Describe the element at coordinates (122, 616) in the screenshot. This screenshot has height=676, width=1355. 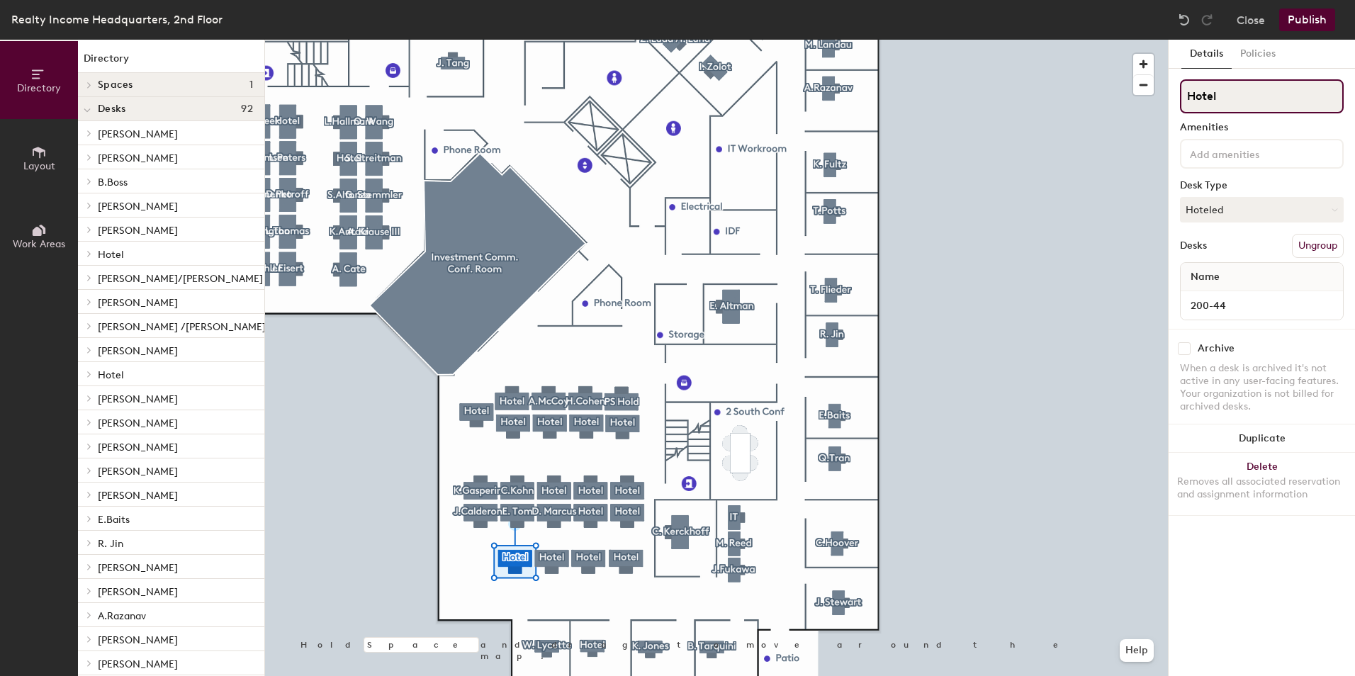
I see `span: A.Razanav` at that location.